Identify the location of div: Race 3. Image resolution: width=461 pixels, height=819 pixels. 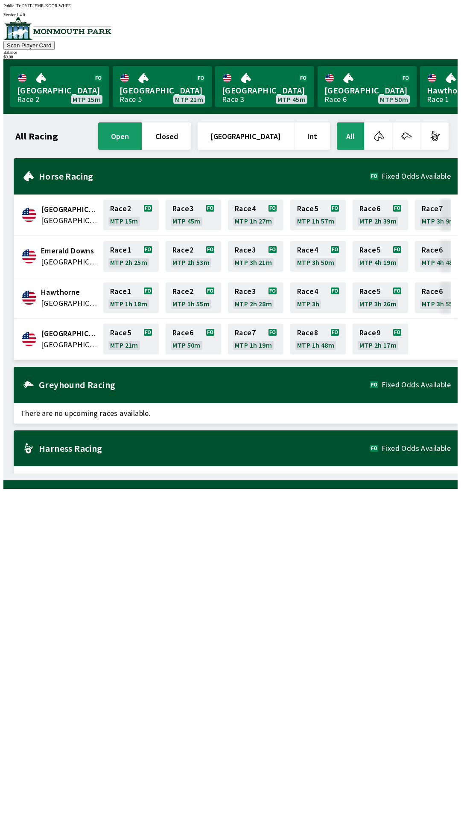
(233, 99).